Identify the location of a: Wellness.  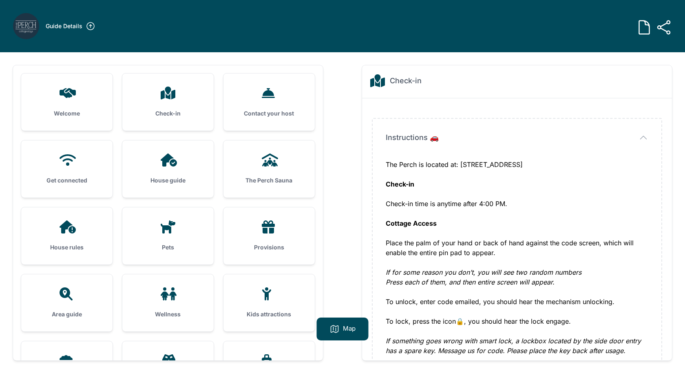
(168, 303).